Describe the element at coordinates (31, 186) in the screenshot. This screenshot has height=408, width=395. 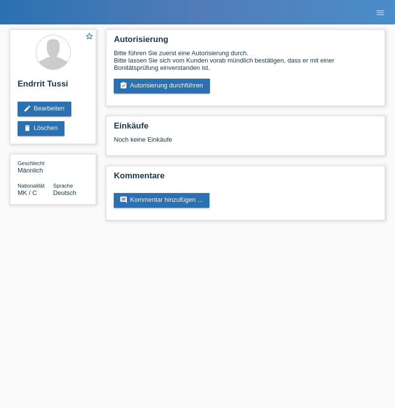
I see `span: Nationalität` at that location.